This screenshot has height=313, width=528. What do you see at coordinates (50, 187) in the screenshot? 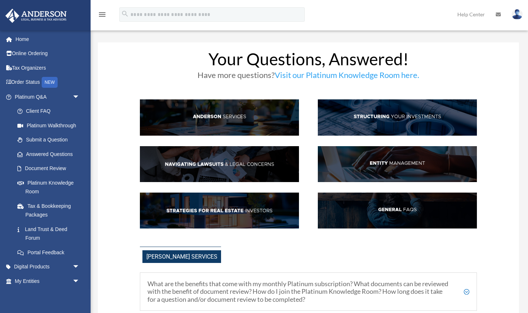
I see `a: Platinum Knowledge Room` at bounding box center [50, 187].